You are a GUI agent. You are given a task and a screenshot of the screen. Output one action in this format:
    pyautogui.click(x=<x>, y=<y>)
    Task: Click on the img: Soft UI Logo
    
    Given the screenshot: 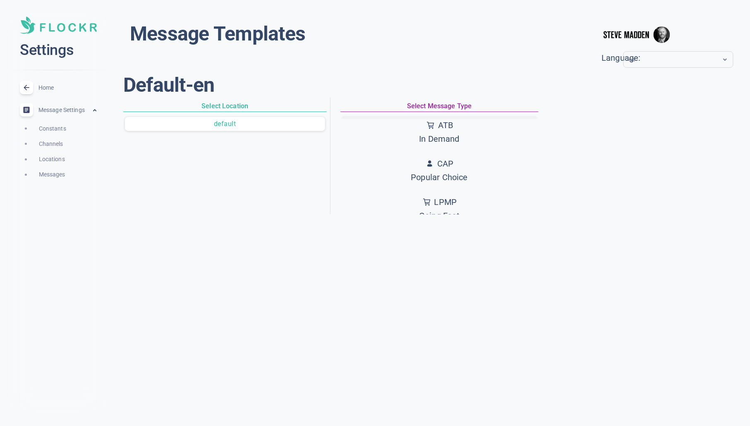 What is the action you would take?
    pyautogui.click(x=58, y=25)
    